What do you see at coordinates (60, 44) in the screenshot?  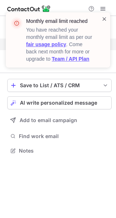 I see `p: You have reached your monthly email limit as per our . Come back next month for more or upgrade to` at bounding box center [60, 44].